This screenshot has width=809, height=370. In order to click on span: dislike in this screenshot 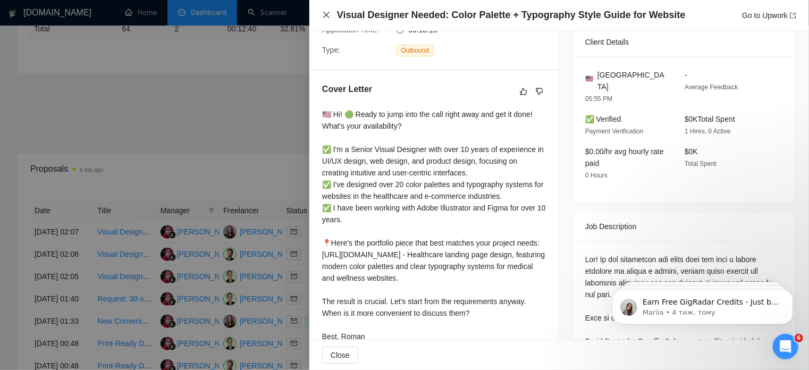, I will do `click(539, 91)`.